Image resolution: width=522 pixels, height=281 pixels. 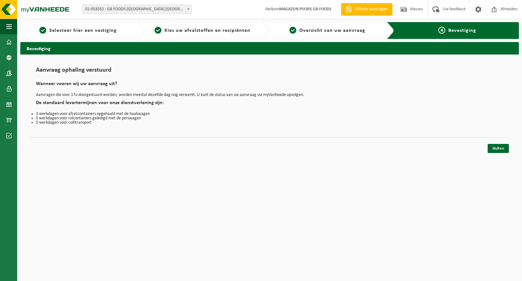 I want to click on h2: Wanneer voeren wij uw aanvraag uit?, so click(x=269, y=85).